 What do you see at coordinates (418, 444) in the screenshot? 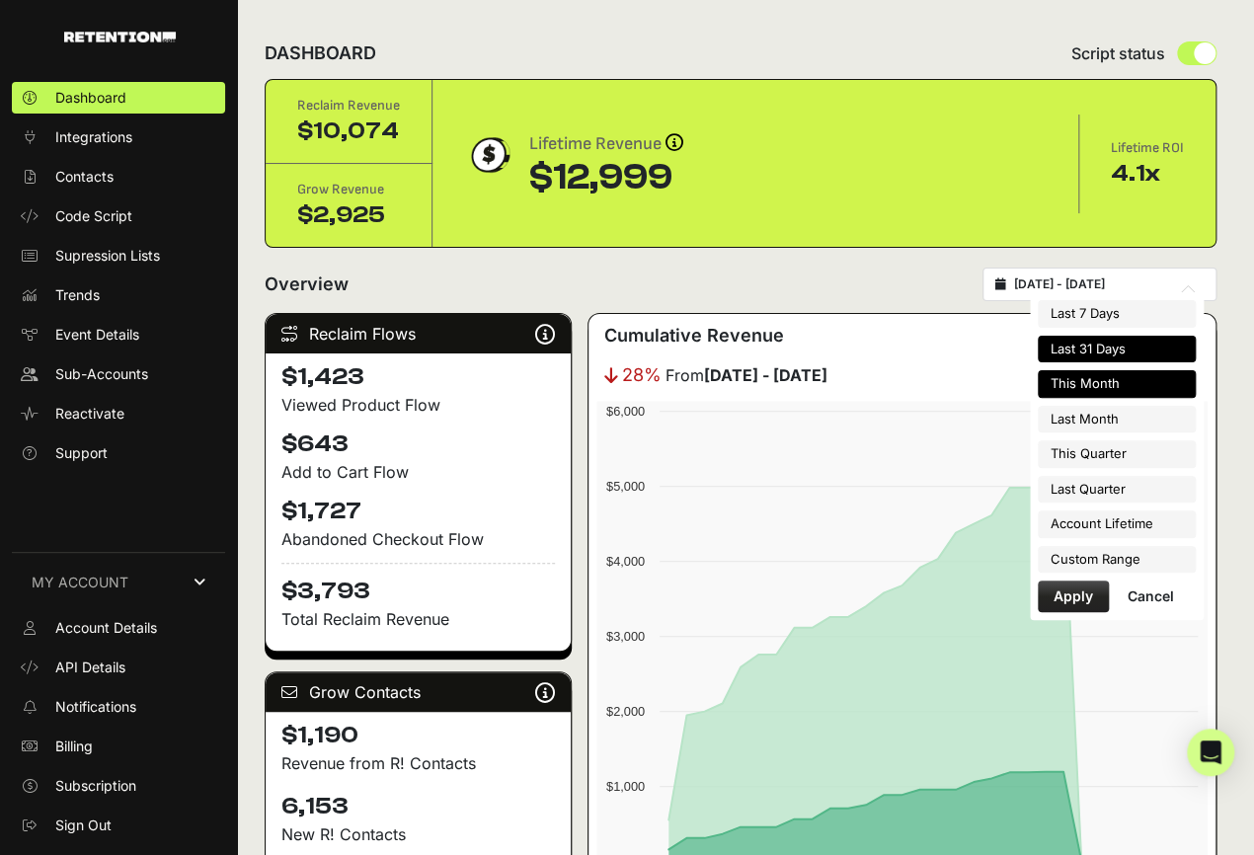
I see `h4: $643` at bounding box center [418, 444].